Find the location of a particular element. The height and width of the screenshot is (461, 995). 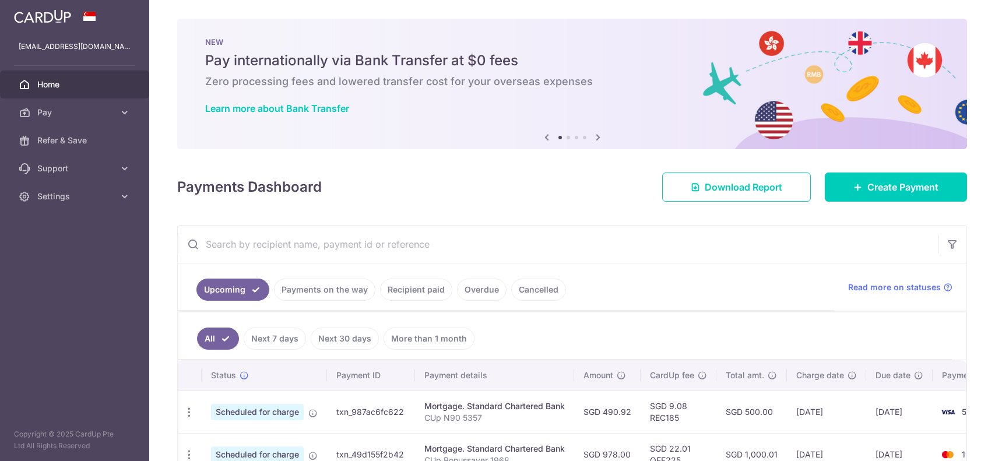

a: Upcoming is located at coordinates (233, 290).